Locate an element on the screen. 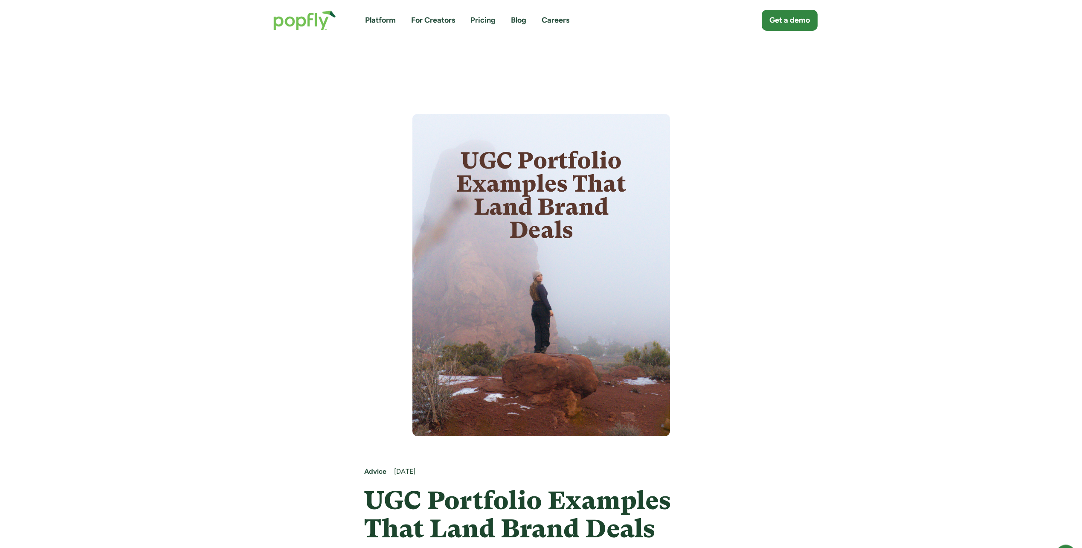 The image size is (1082, 548). a: home is located at coordinates (304, 20).